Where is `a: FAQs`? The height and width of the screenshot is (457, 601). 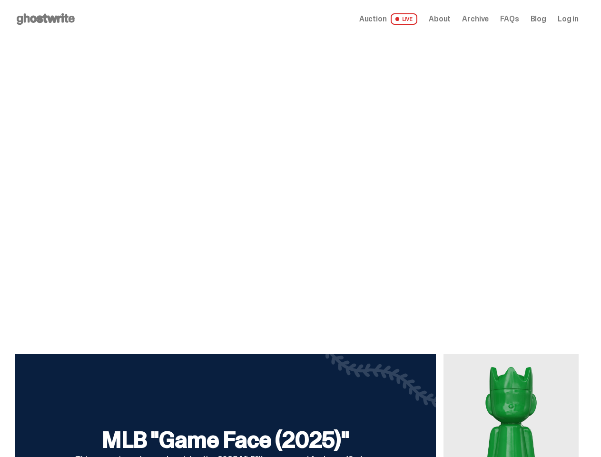
a: FAQs is located at coordinates (509, 19).